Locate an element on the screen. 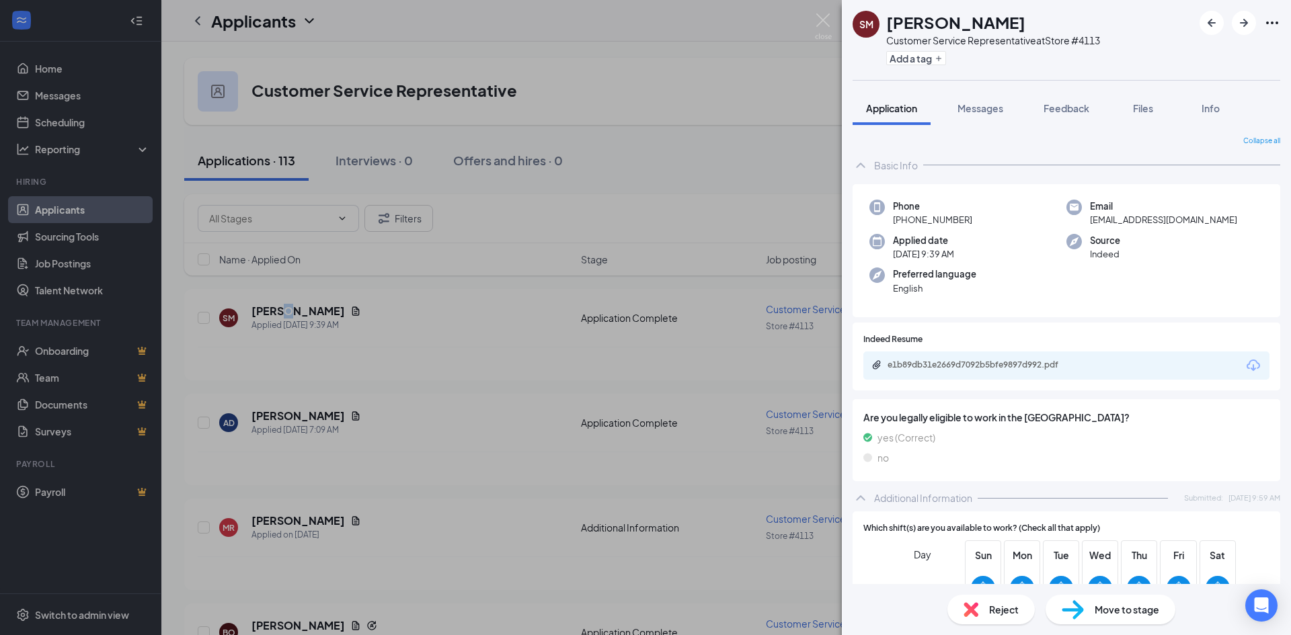 This screenshot has height=635, width=1291. span: Mon is located at coordinates (1022, 555).